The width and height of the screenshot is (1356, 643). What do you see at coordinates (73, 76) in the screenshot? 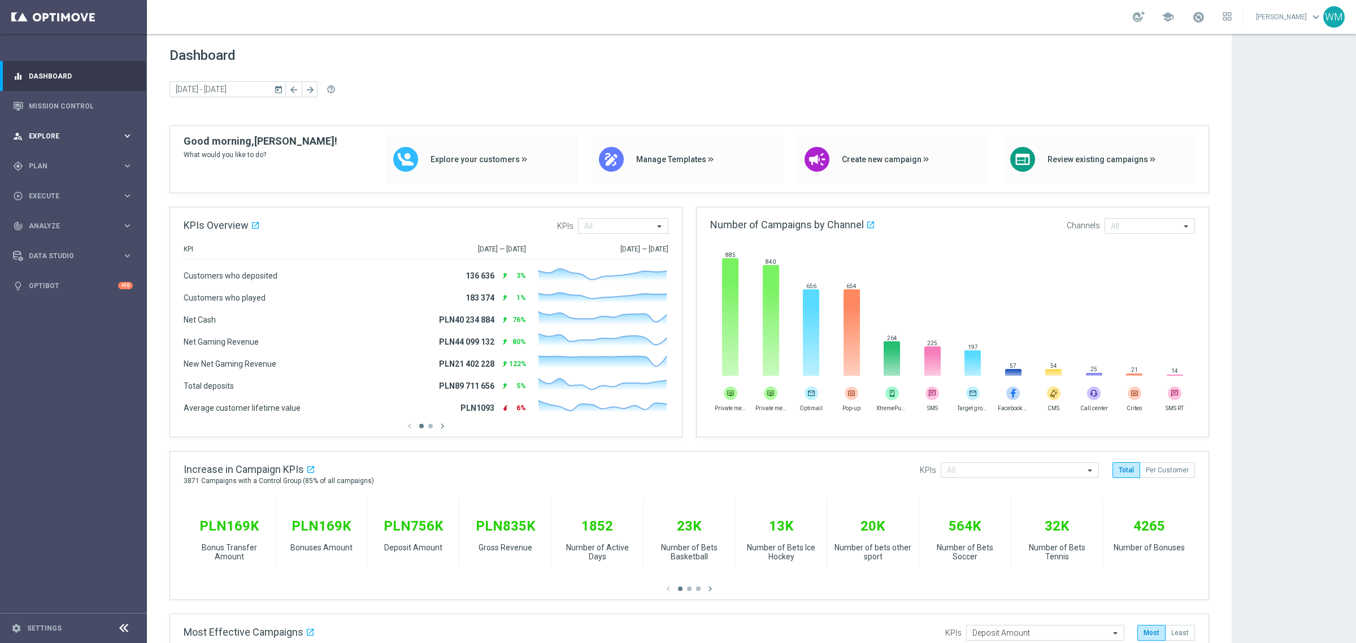
I see `button: equalizer Dashboard` at bounding box center [73, 76].